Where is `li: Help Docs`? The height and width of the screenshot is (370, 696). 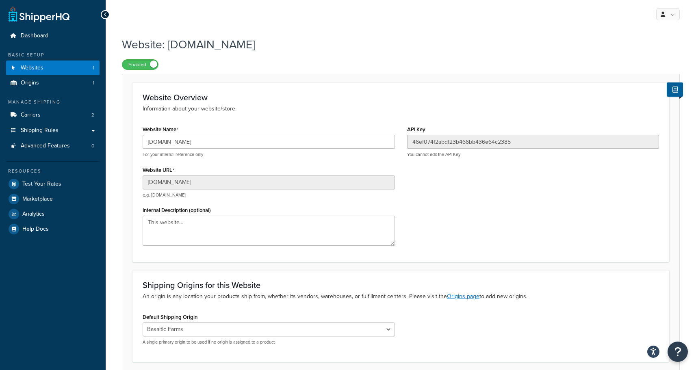 li: Help Docs is located at coordinates (53, 229).